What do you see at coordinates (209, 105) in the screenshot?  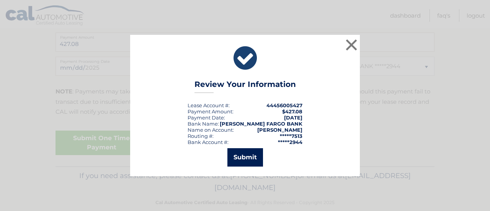 I see `div: Lease Account #:` at bounding box center [209, 105].